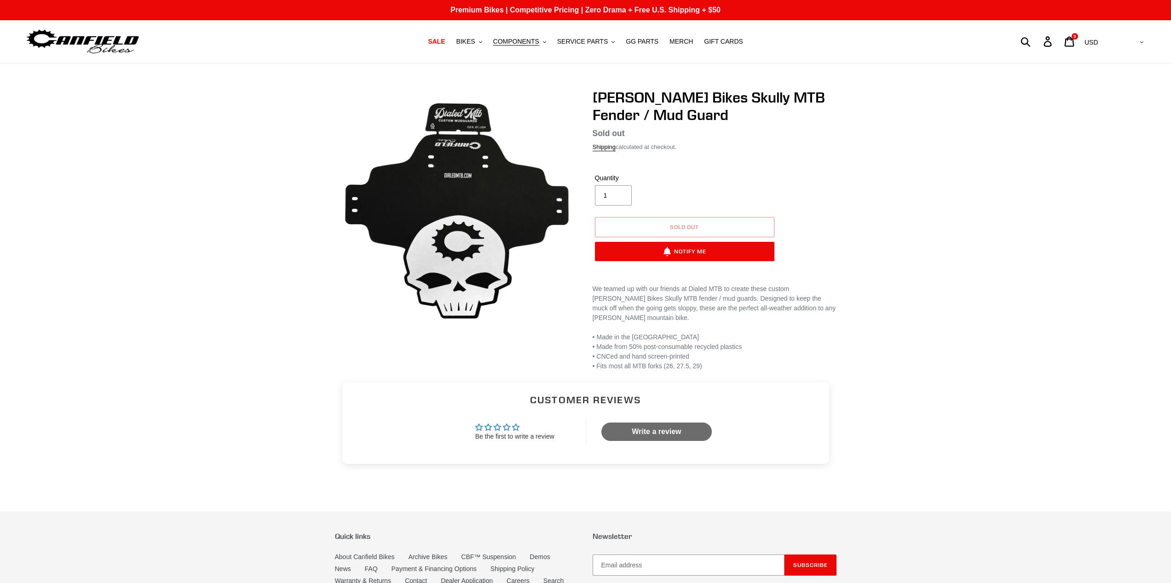  What do you see at coordinates (540, 557) in the screenshot?
I see `a: Demos` at bounding box center [540, 557].